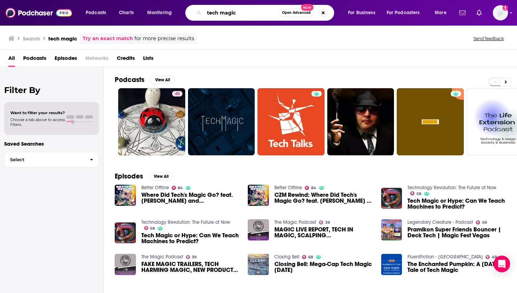 The image size is (517, 293). What do you see at coordinates (392, 264) in the screenshot?
I see `img: The Enchanted Pumpkin: A Halloween Tale of Tech Magic` at bounding box center [392, 264].